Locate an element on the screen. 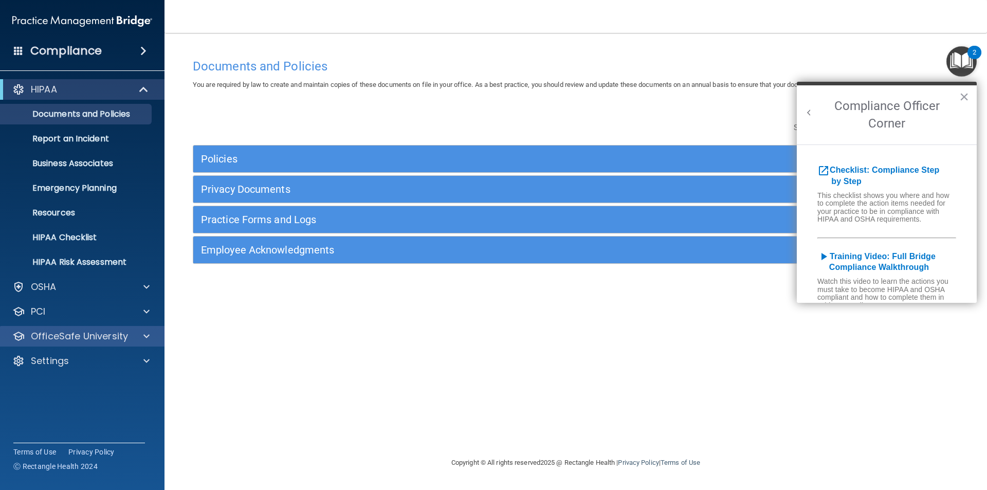  h6: This checklist shows you where and how to complete the action items needed for your practice to b... is located at coordinates (887, 209).